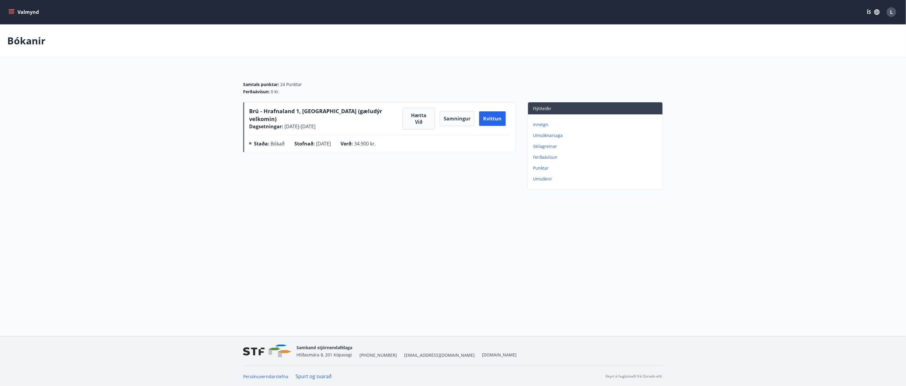 The height and width of the screenshot is (386, 906). Describe the element at coordinates (305, 144) in the screenshot. I see `span: Stofnað :` at that location.